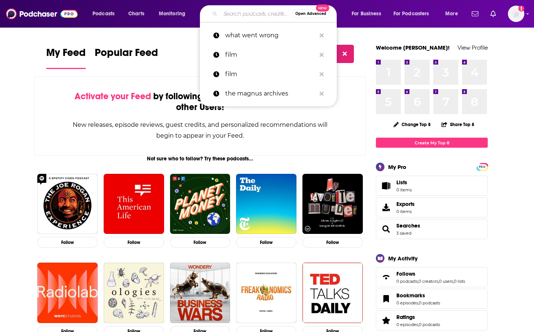  What do you see at coordinates (126, 57) in the screenshot?
I see `a: Popular Feed` at bounding box center [126, 57].